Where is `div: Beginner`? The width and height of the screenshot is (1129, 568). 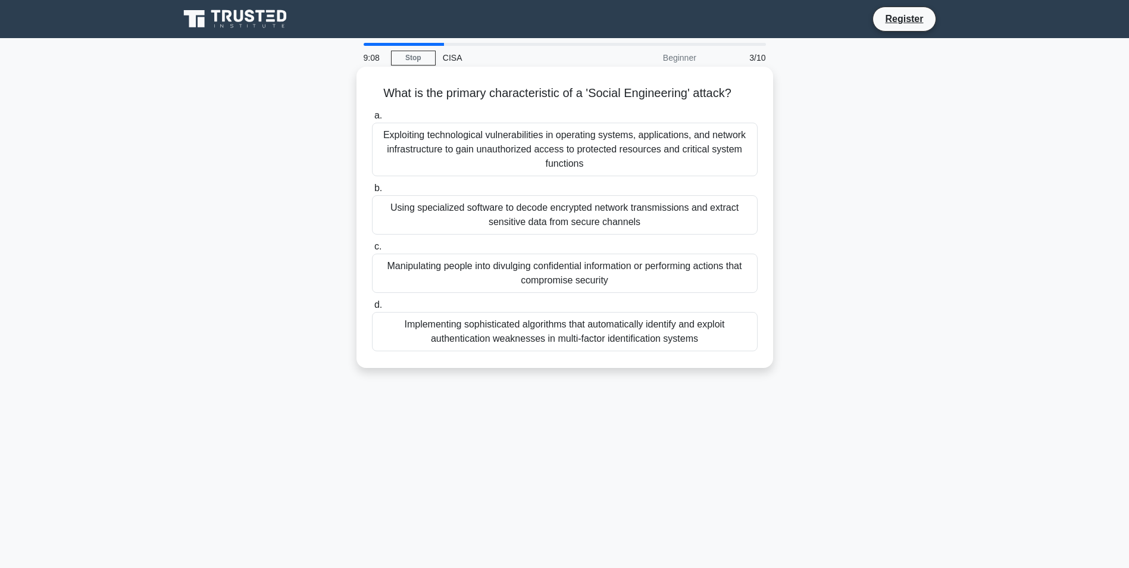 div: Beginner is located at coordinates (651, 58).